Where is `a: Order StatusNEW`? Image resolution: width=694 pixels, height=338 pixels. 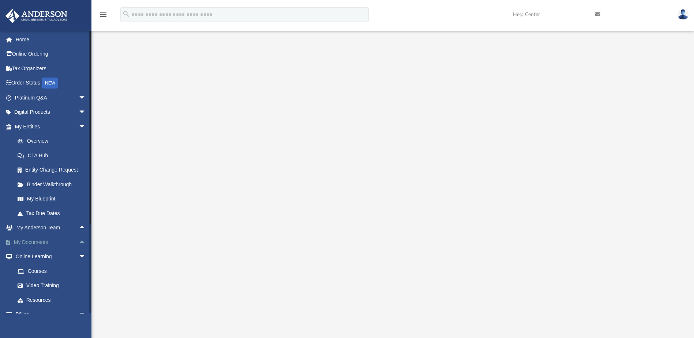 a: Order StatusNEW is located at coordinates (51, 83).